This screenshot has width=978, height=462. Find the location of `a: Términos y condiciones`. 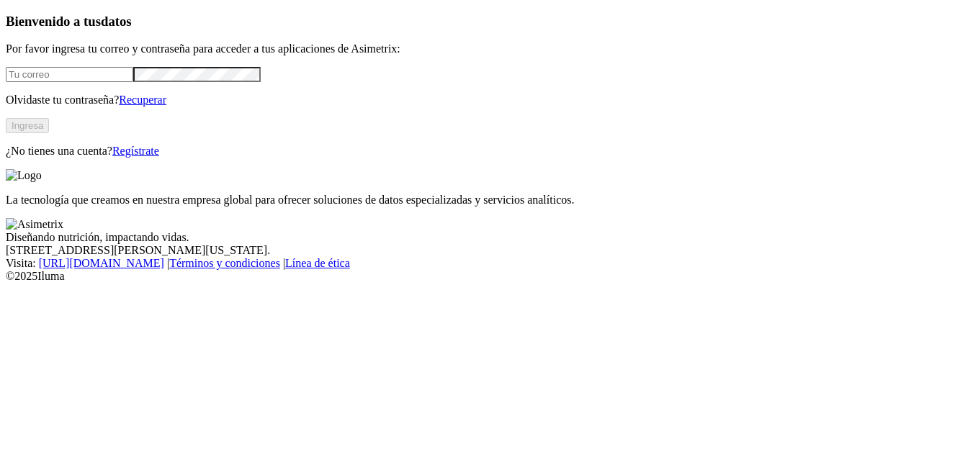

a: Términos y condiciones is located at coordinates (225, 263).